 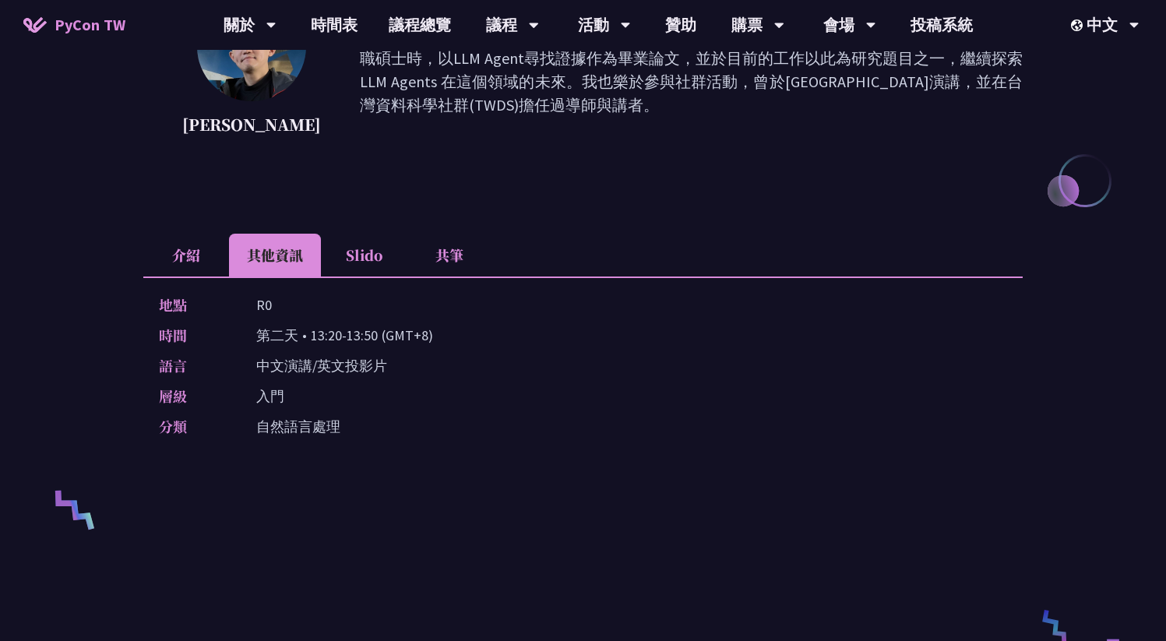 I want to click on li: Slido, so click(x=364, y=255).